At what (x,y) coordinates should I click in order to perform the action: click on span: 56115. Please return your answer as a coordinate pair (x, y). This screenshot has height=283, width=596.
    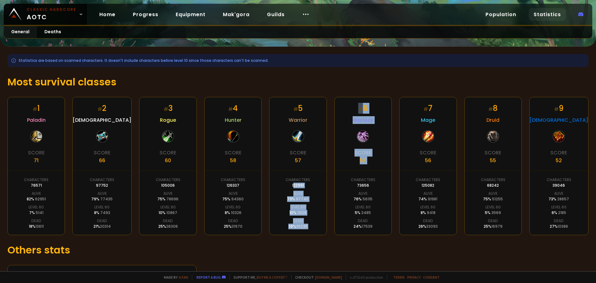
    Looking at the image, I should click on (367, 199).